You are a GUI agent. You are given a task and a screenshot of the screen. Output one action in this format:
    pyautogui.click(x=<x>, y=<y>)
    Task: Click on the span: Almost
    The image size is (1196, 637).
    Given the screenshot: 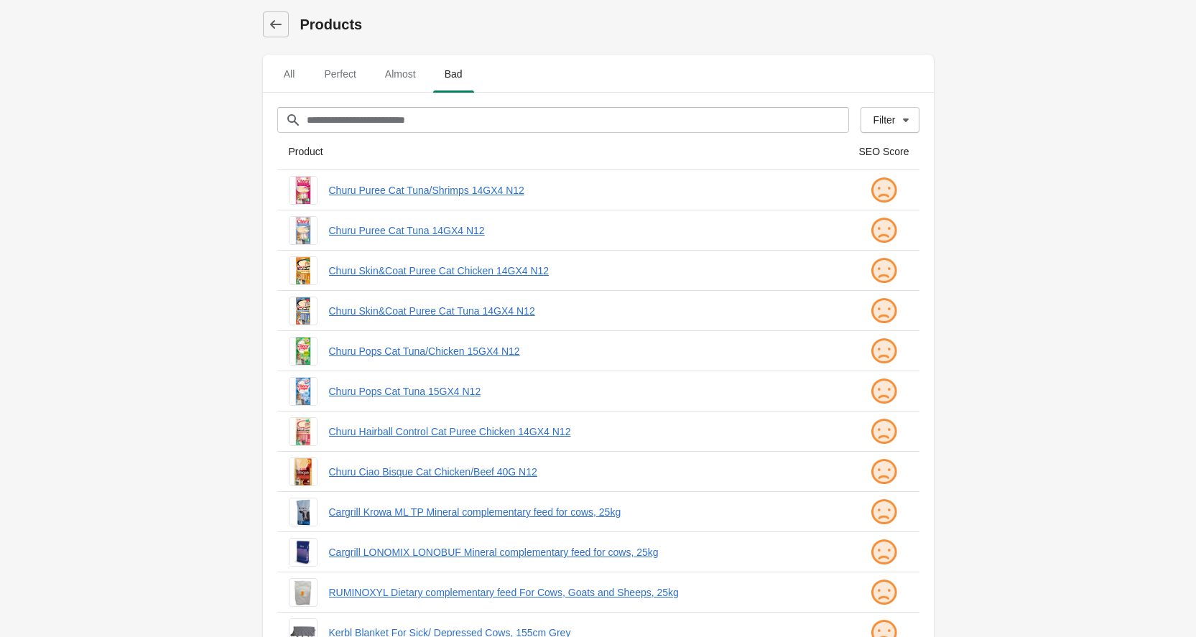 What is the action you would take?
    pyautogui.click(x=400, y=74)
    